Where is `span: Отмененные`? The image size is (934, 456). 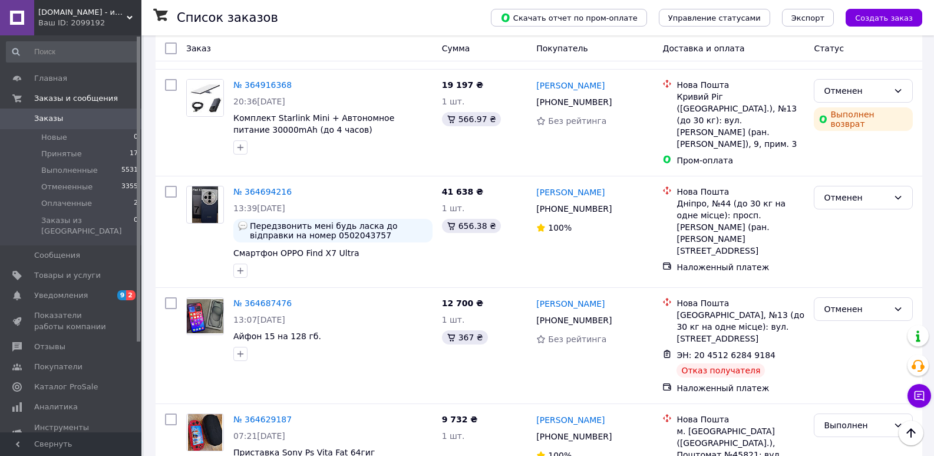 span: Отмененные is located at coordinates (67, 187).